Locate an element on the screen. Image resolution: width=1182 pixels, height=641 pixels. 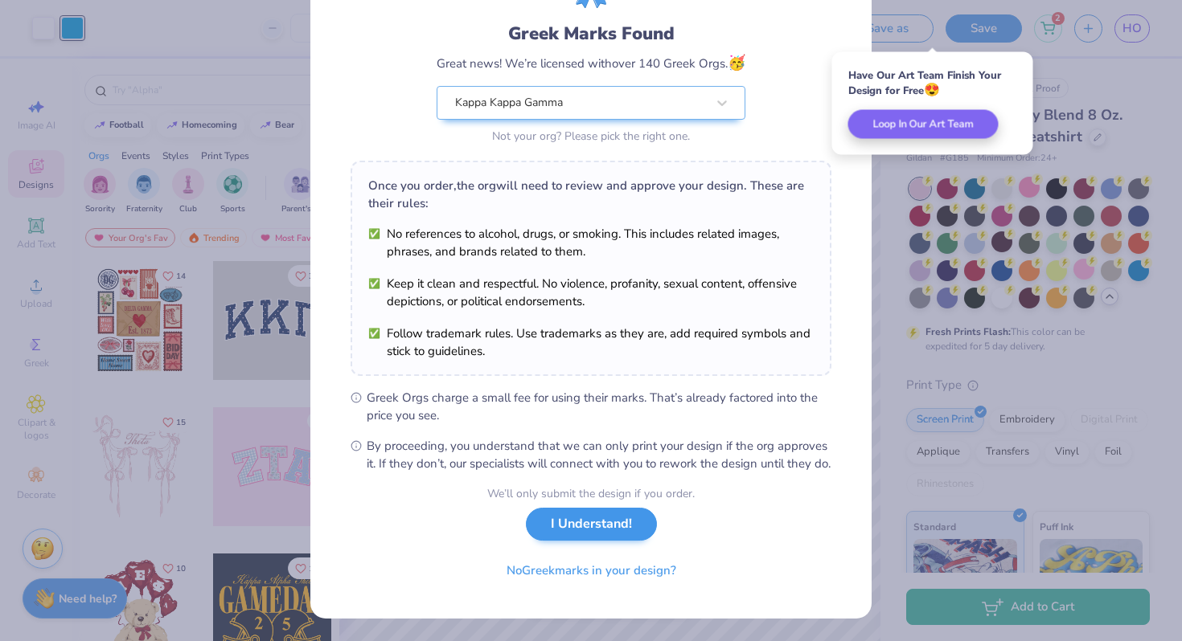
span: Greek Orgs charge a small fee for using their marks. That’s already factored into the price you see. is located at coordinates (599, 407).